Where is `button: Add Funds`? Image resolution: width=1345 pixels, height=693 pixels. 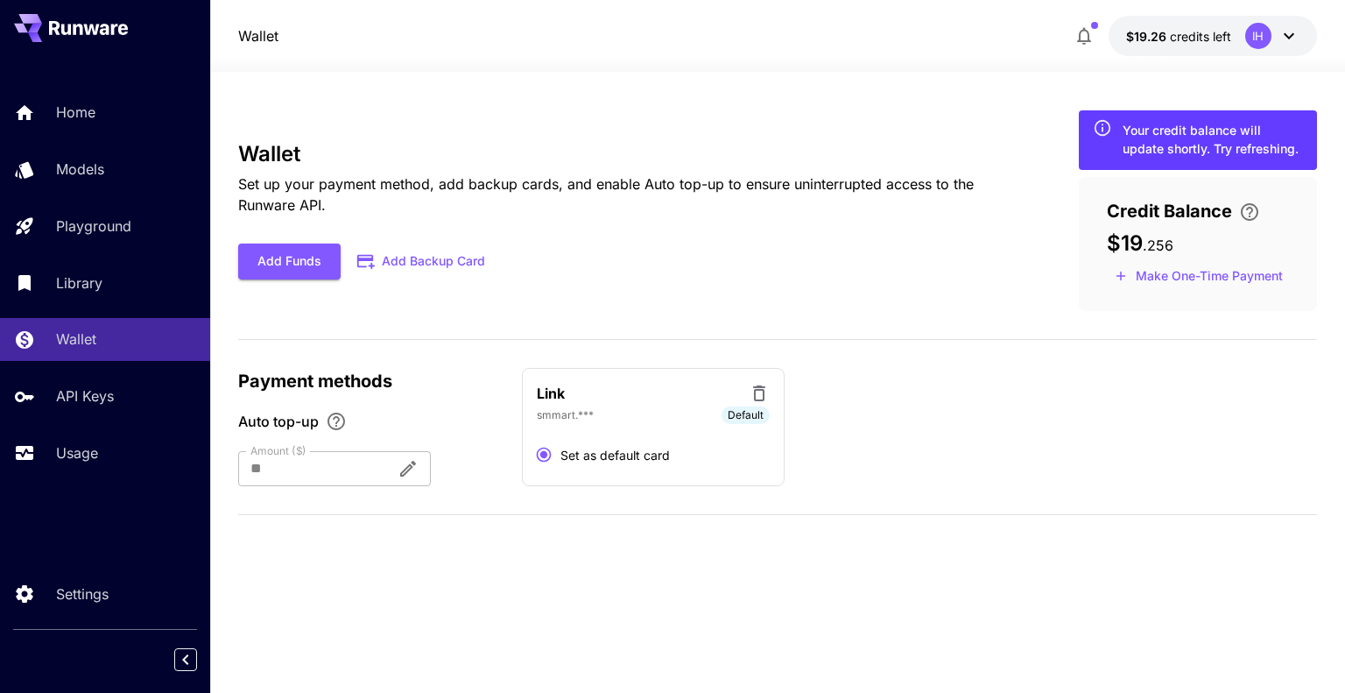
button: Add Funds is located at coordinates (289, 261).